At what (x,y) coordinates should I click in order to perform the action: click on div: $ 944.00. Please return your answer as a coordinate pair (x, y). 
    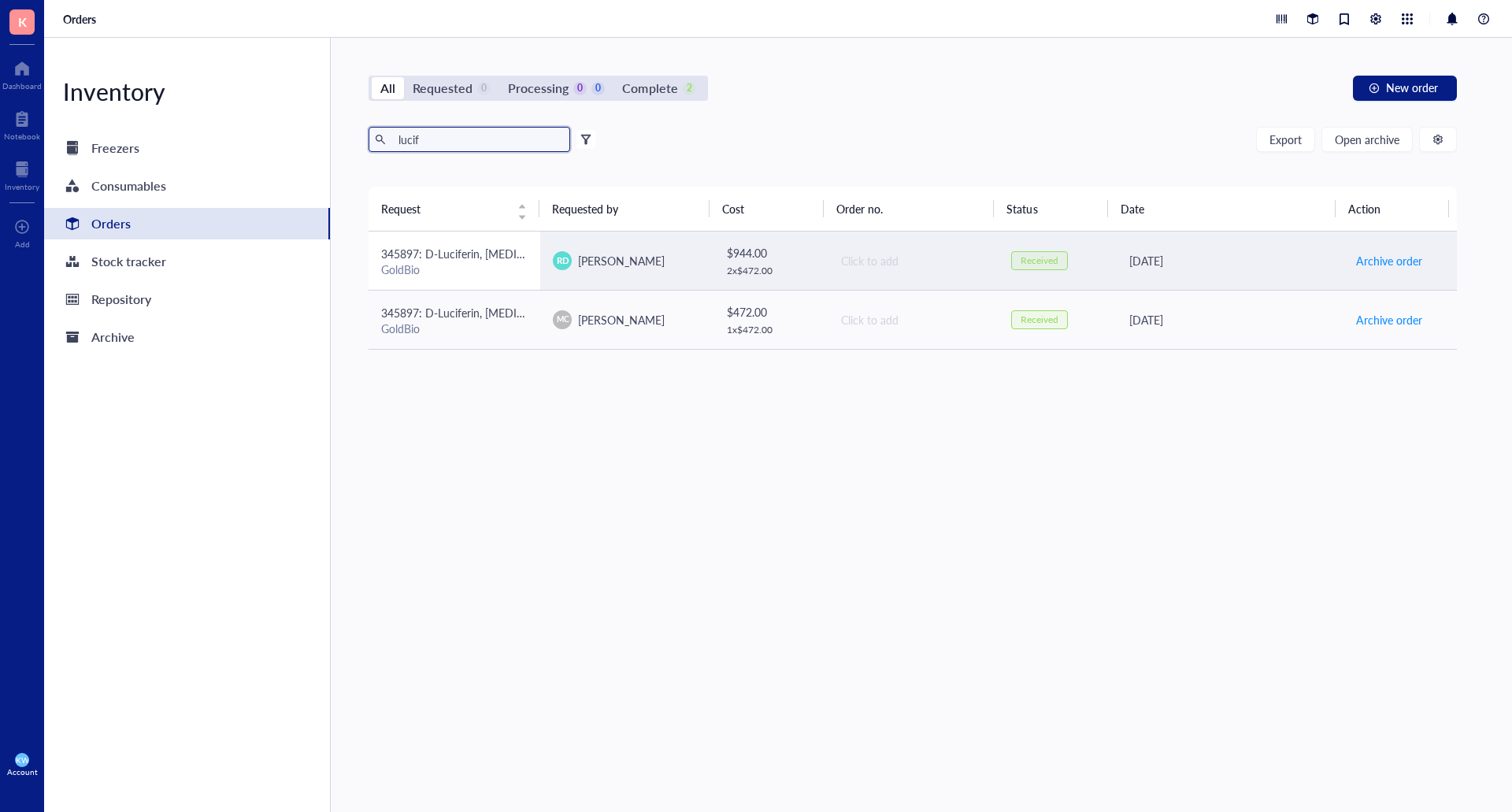
    Looking at the image, I should click on (771, 253).